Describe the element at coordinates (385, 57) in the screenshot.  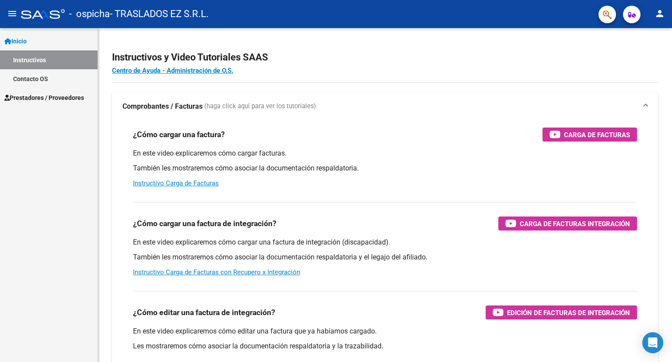
I see `h2: Instructivos y Video Tutoriales SAAS` at that location.